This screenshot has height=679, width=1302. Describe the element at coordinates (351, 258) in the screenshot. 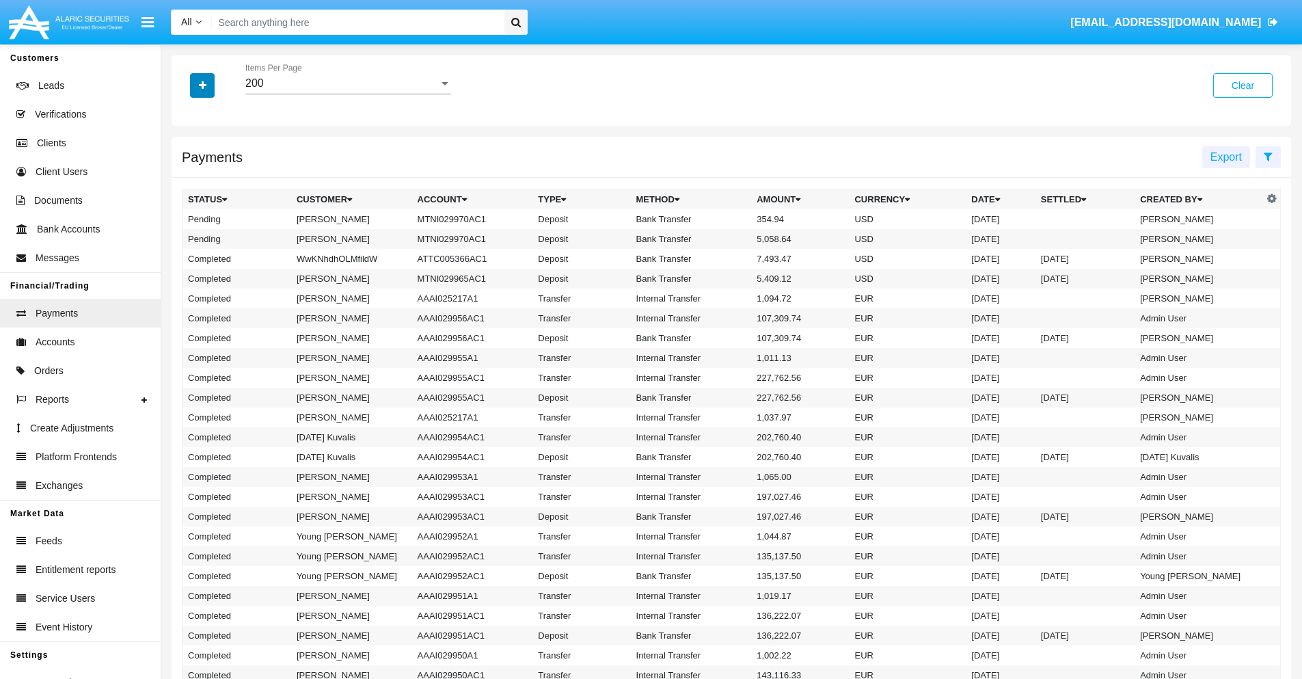

I see `td: WwKNhdhOLMfildW` at that location.